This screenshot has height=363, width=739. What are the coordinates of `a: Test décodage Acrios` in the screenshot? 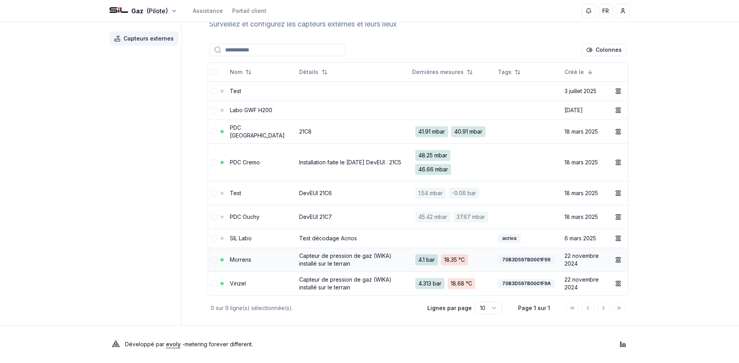 It's located at (328, 238).